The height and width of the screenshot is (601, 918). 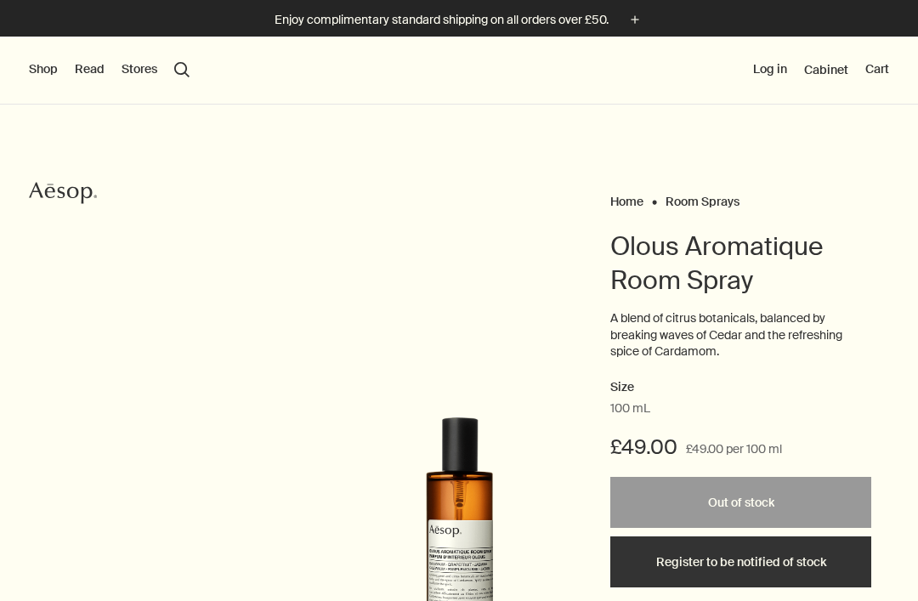 I want to click on p: Enjoy complimentary standard shipping on all orders over £50., so click(x=441, y=20).